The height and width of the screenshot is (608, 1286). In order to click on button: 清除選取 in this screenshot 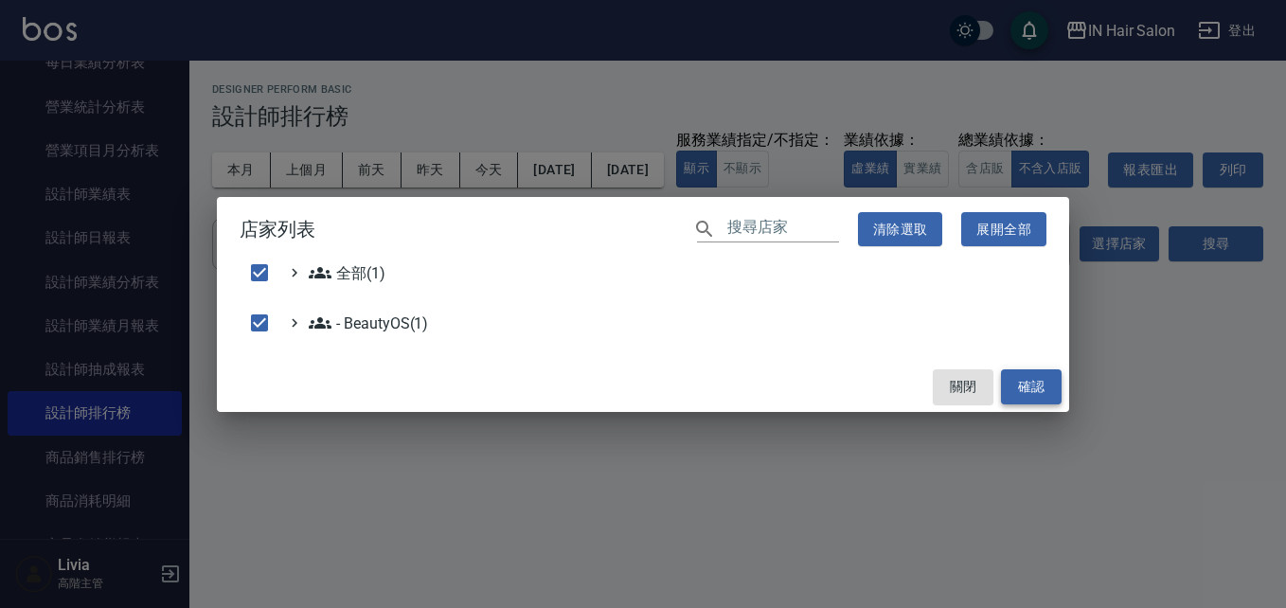, I will do `click(901, 229)`.